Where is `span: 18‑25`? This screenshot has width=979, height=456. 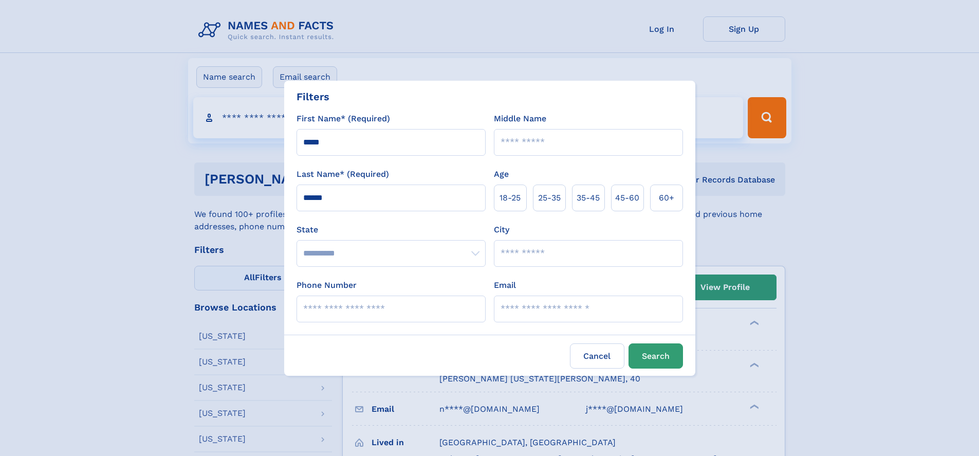 span: 18‑25 is located at coordinates (510, 198).